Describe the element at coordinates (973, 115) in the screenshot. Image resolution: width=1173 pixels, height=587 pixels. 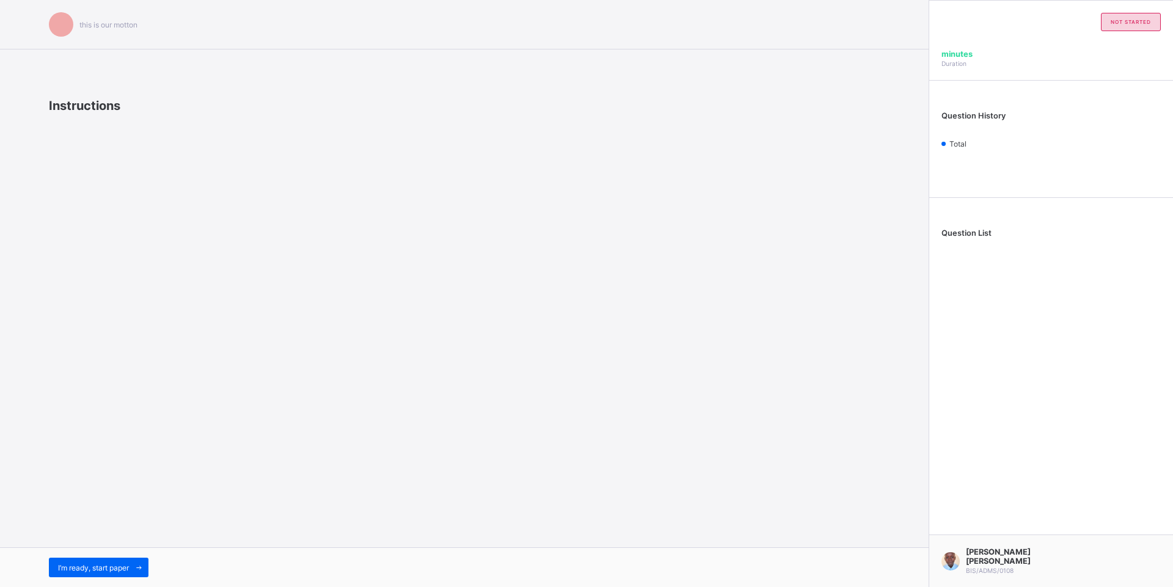
I see `span: Question History` at that location.